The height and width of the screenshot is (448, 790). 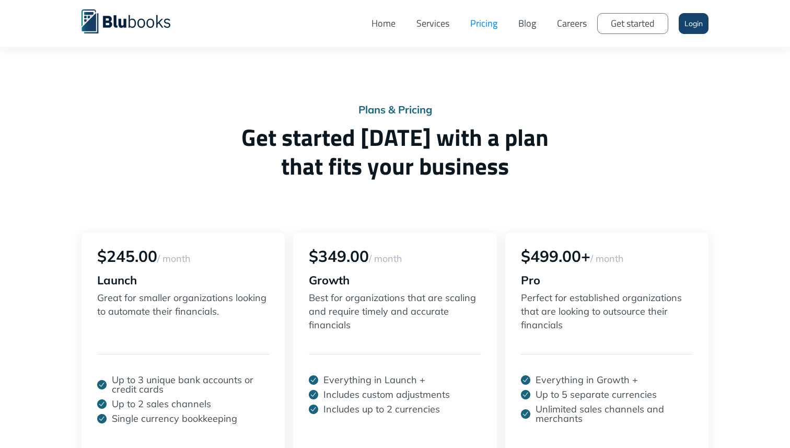 What do you see at coordinates (571, 24) in the screenshot?
I see `a: Careers` at bounding box center [571, 24].